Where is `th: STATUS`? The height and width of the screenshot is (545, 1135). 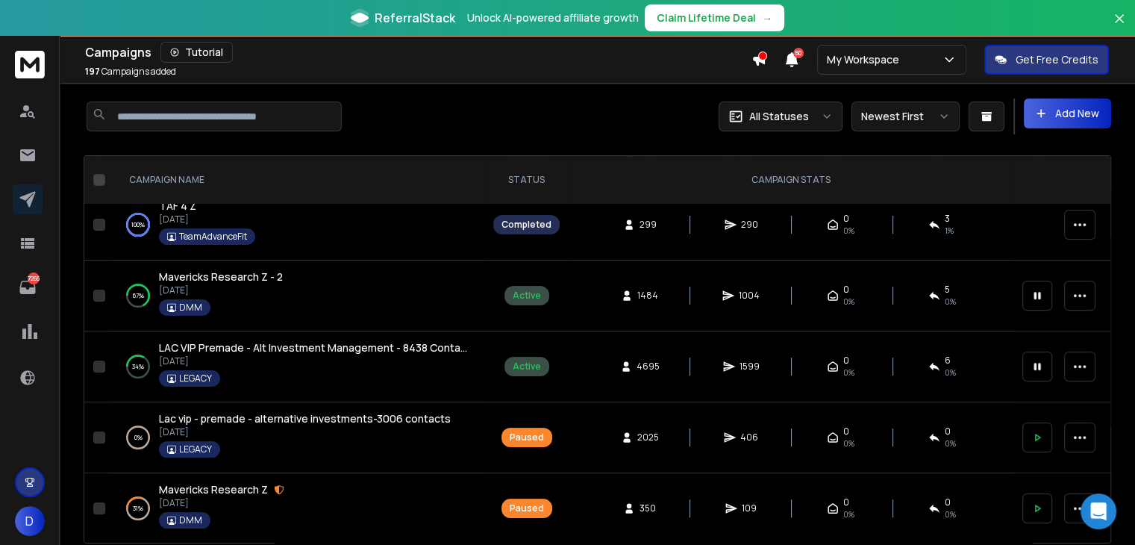 th: STATUS is located at coordinates (526, 180).